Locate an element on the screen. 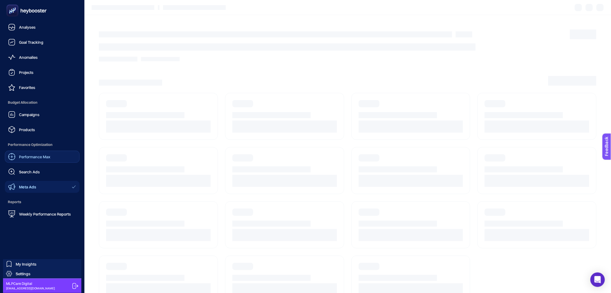 This screenshot has height=293, width=611. a: Analyses is located at coordinates (42, 27).